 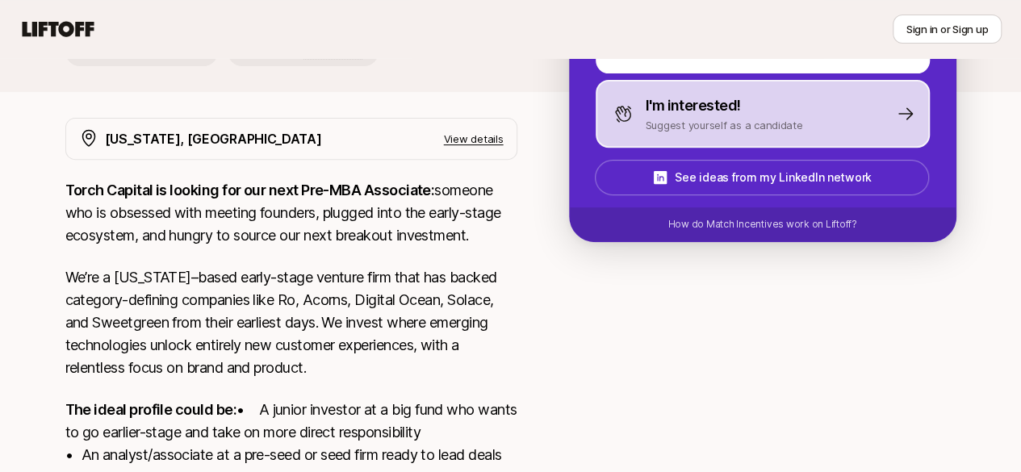 What do you see at coordinates (947, 29) in the screenshot?
I see `button: Sign in or Sign up` at bounding box center [947, 29].